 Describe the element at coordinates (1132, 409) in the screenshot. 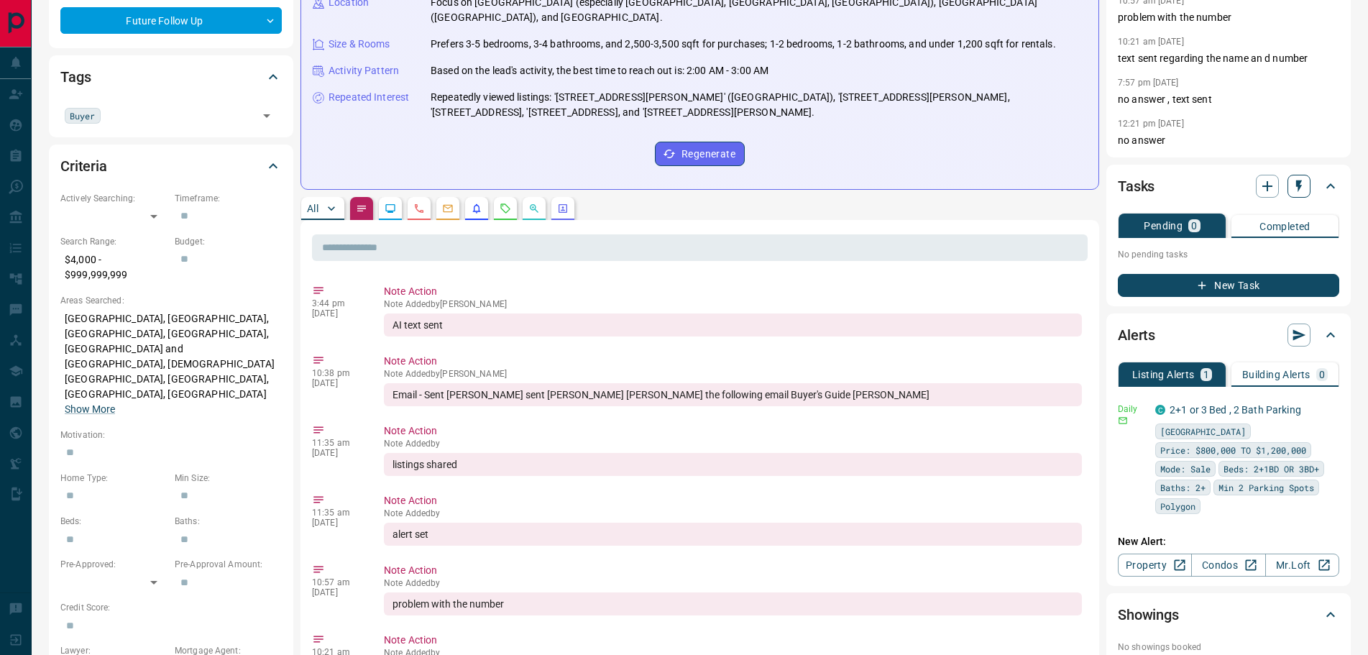

I see `p: Daily` at that location.